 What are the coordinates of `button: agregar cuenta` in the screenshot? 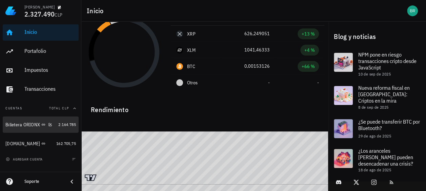 It's located at (25, 159).